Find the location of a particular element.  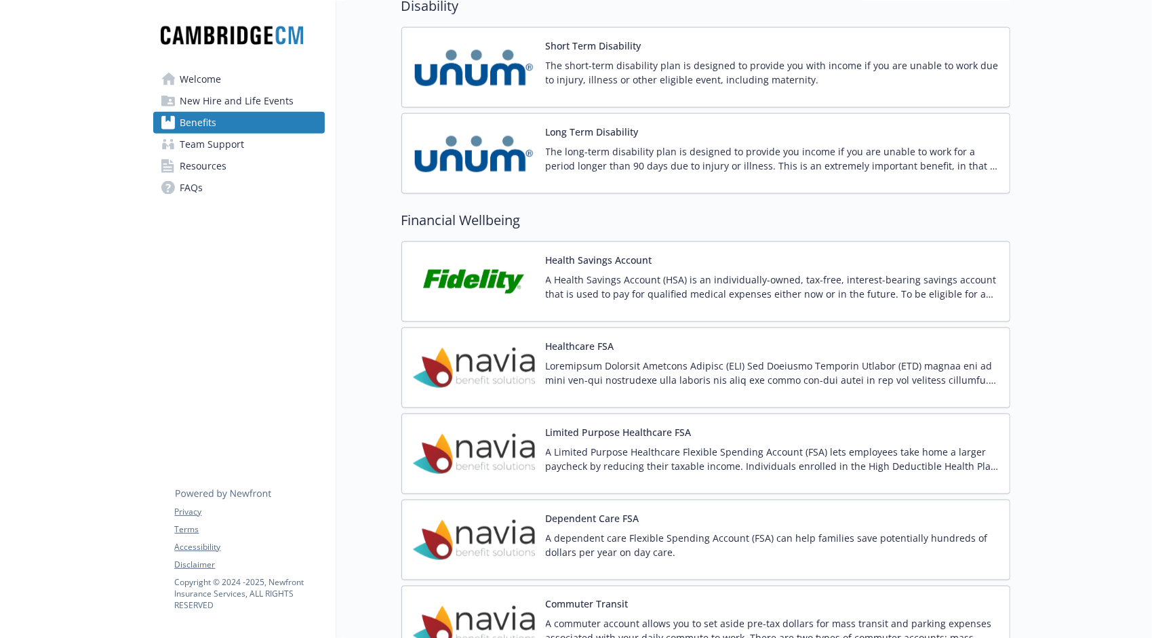

p: Loremipsum Dolorsit Ametcons Adipisc (ELI) Sed Doeiusmo Temporin Utlabor (ETD) magnaa eni ad mini... is located at coordinates (772, 373).